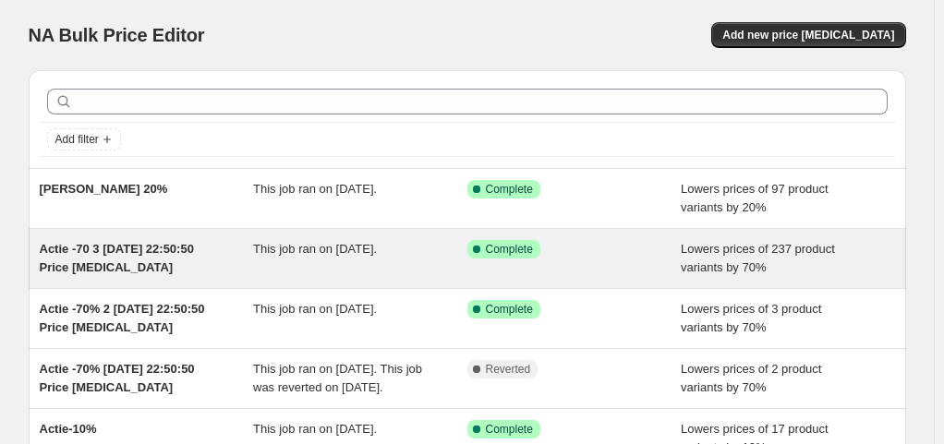 The height and width of the screenshot is (444, 944). I want to click on span: Actie-10%, so click(68, 429).